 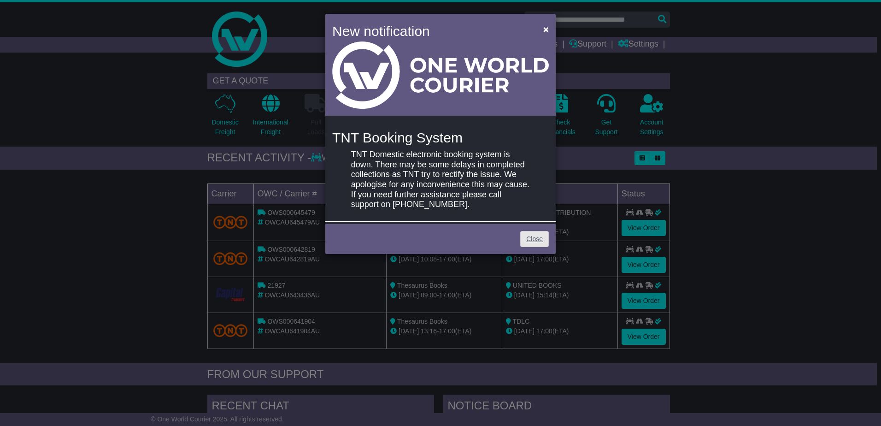 What do you see at coordinates (535, 239) in the screenshot?
I see `a: Close` at bounding box center [535, 239].